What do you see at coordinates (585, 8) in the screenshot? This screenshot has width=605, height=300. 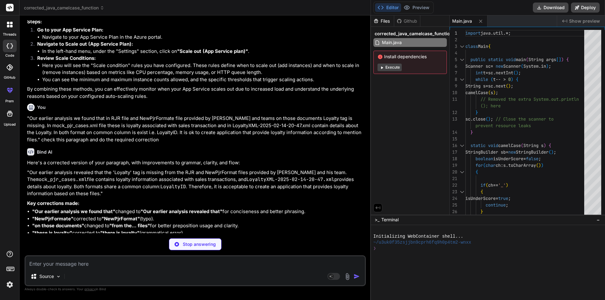 I see `button: Deploy` at bounding box center [585, 8].